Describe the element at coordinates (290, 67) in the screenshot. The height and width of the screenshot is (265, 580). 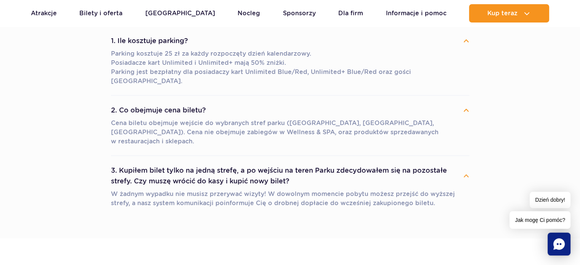
I see `p: Parking kosztuje 25 zł za każdy rozpoczęty dzień kalendarzowy. Posiadacze kart Unlimited i Unlimi...` at that location.